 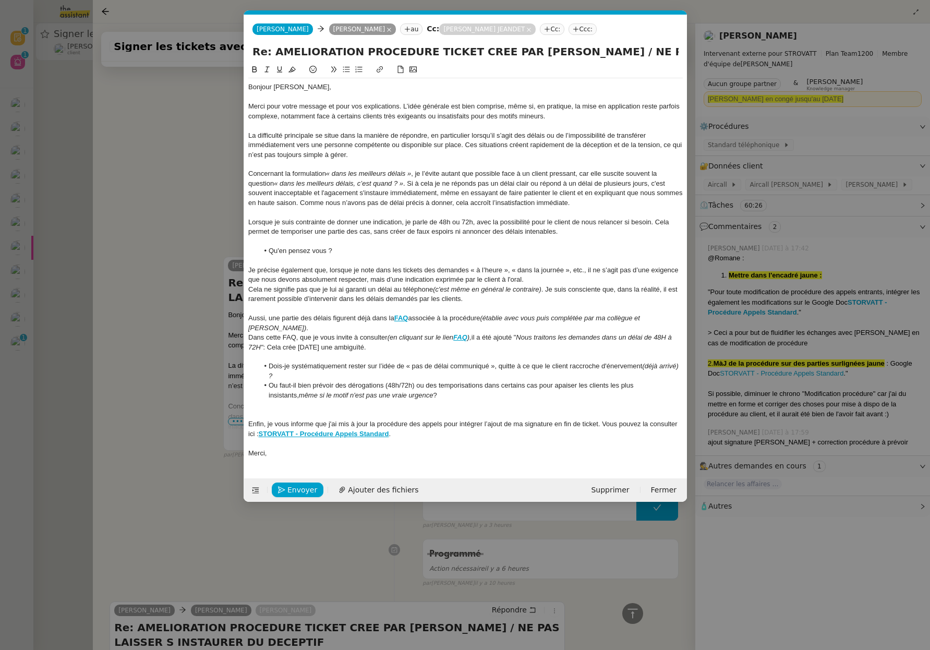 What do you see at coordinates (465, 453) in the screenshot?
I see `div: Merci,` at bounding box center [465, 453].